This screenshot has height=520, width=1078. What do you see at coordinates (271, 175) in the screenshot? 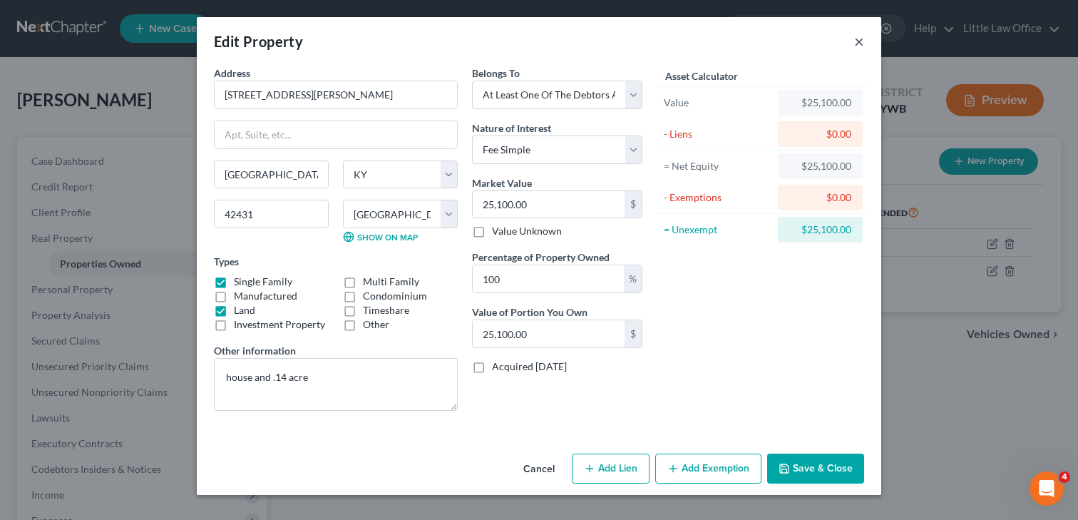
I see `input: Enter city...` at bounding box center [271, 175].